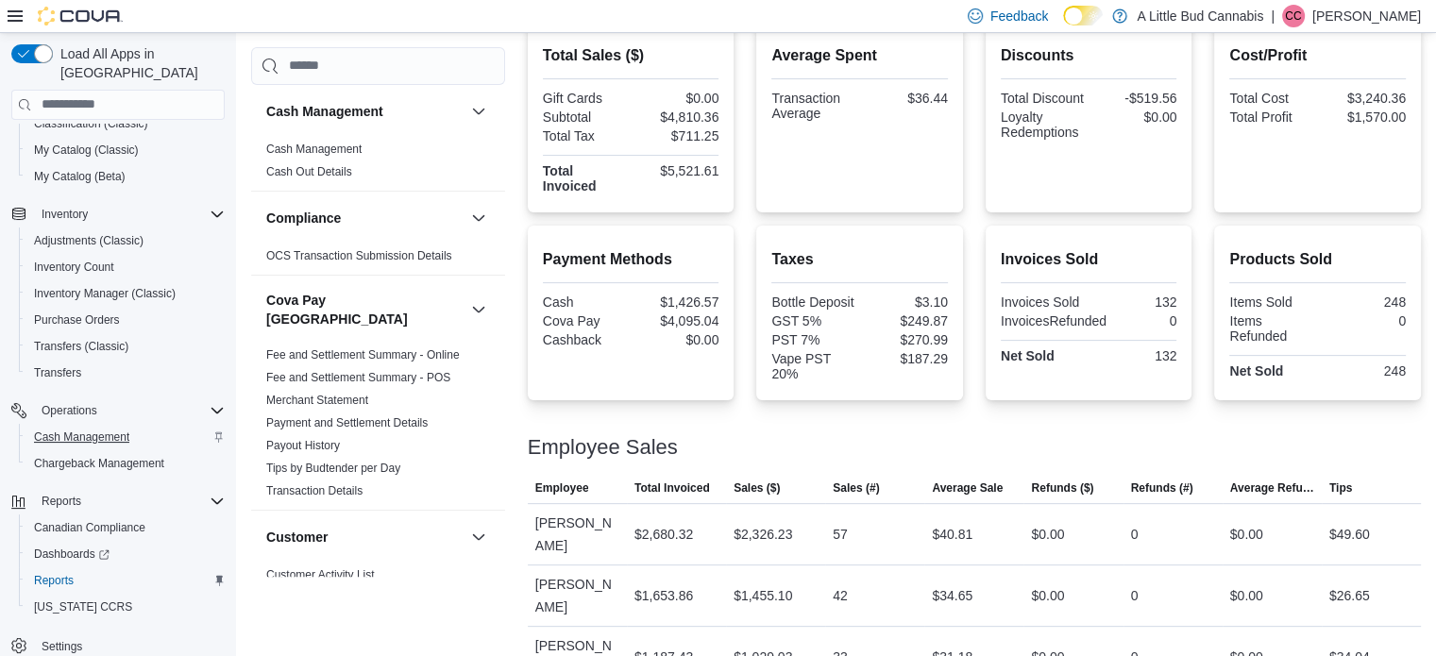 The height and width of the screenshot is (656, 1436). What do you see at coordinates (126, 241) in the screenshot?
I see `span: Adjustments (Classic)` at bounding box center [126, 241].